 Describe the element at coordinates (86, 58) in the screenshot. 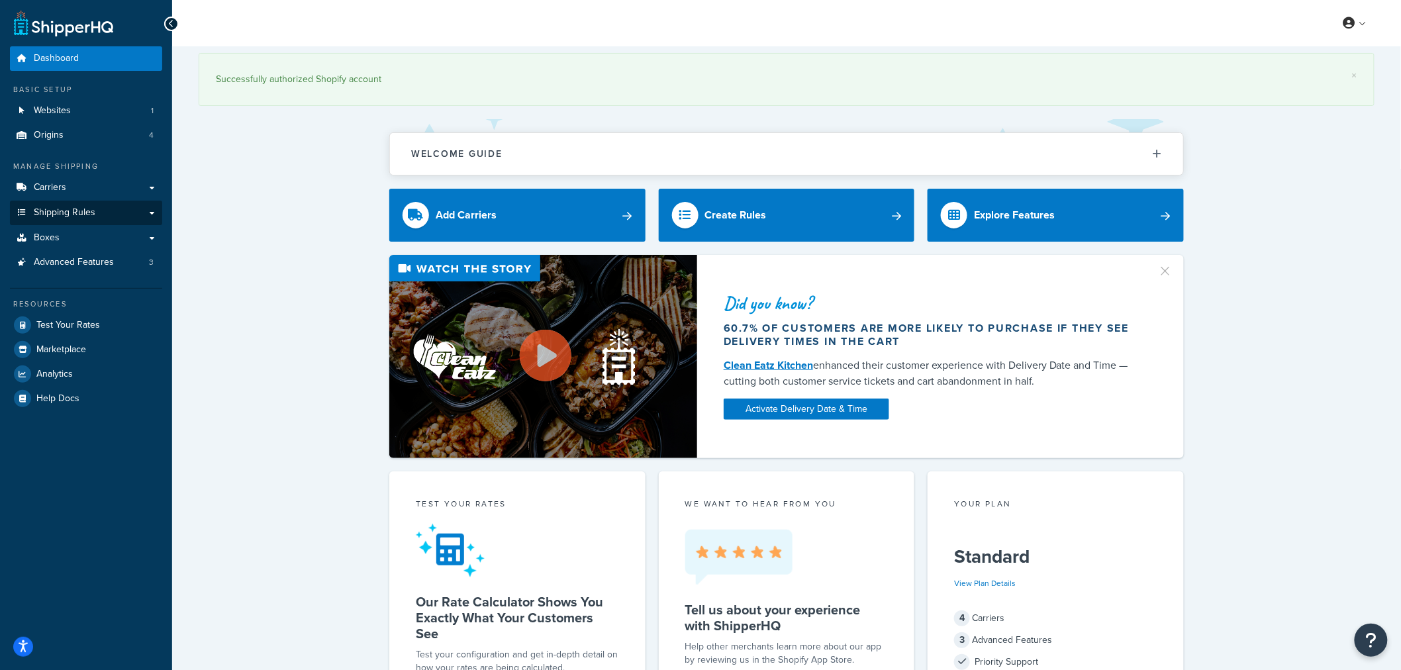

I see `a: Dashboard` at that location.